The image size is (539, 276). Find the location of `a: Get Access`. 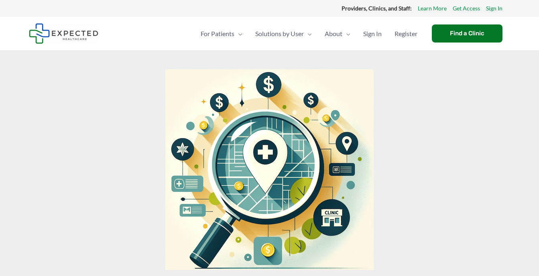

a: Get Access is located at coordinates (467, 8).